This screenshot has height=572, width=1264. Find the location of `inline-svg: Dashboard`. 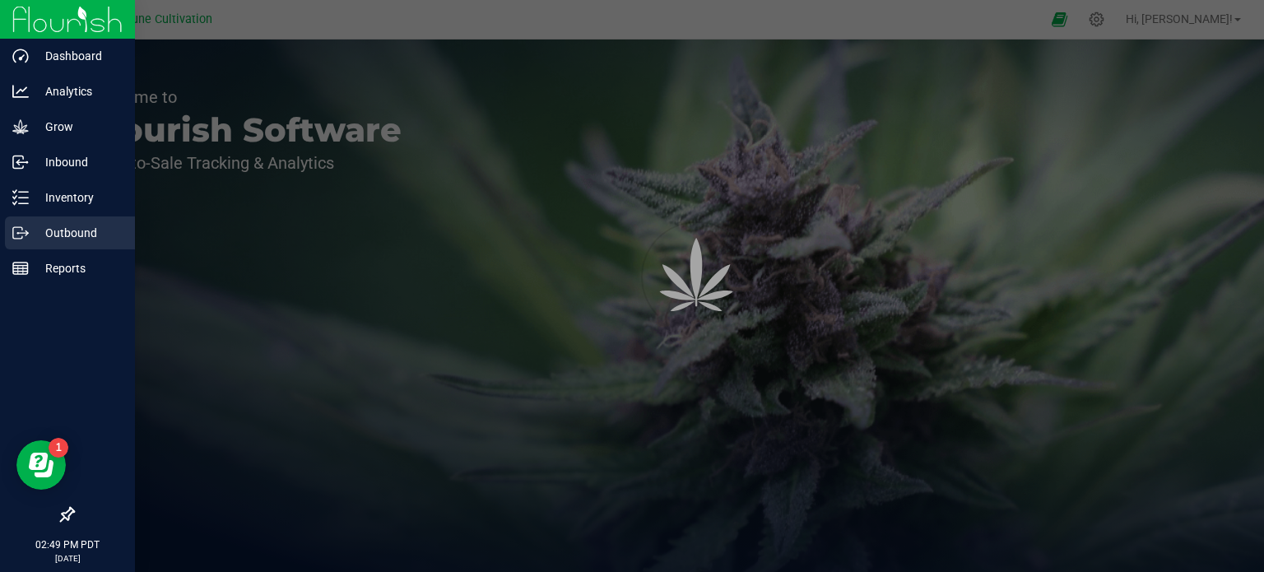

inline-svg: Dashboard is located at coordinates (21, 56).